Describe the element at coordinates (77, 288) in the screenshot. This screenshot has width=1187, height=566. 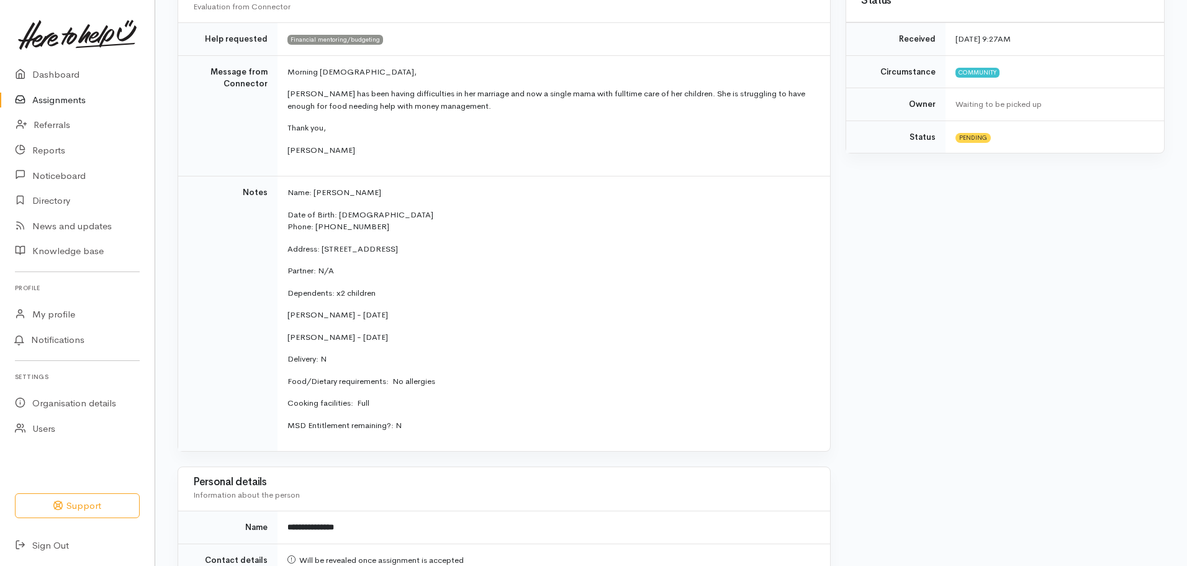
I see `h6: Profile` at that location.